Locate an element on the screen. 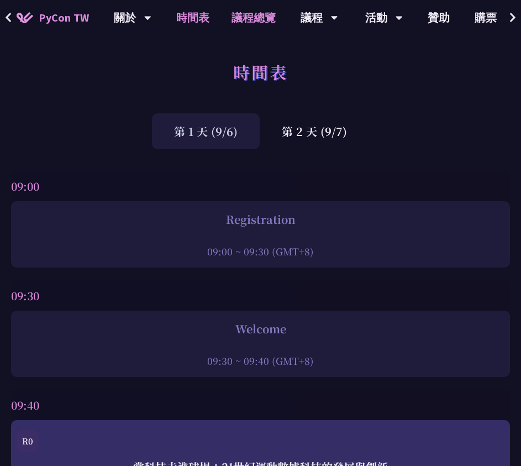 The height and width of the screenshot is (466, 521). div: R0 is located at coordinates (28, 441).